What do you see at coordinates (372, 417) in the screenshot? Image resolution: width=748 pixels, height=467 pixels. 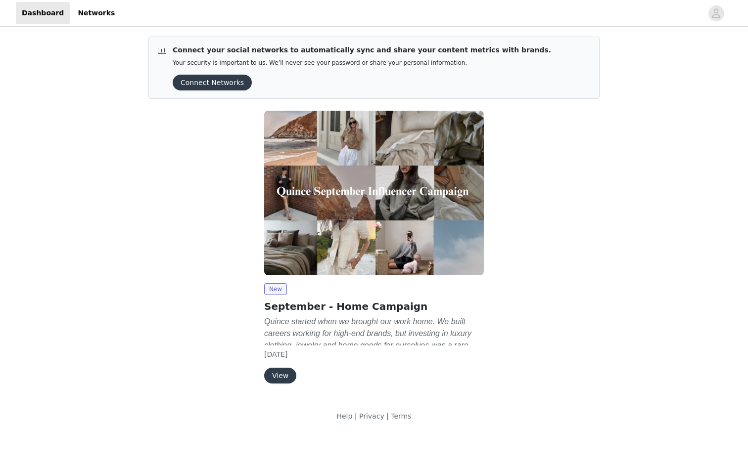 I see `a: Privacy` at bounding box center [372, 417].